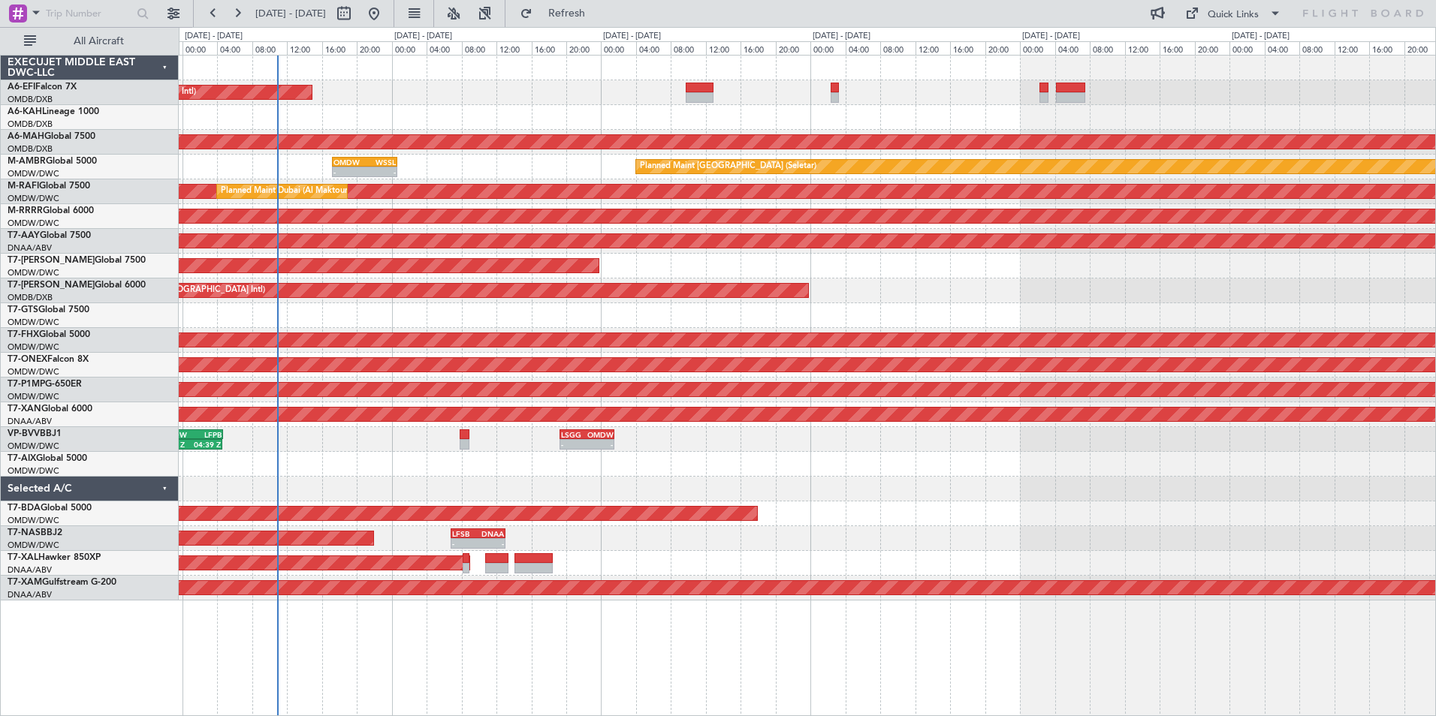 This screenshot has height=716, width=1436. Describe the element at coordinates (35, 434) in the screenshot. I see `a: VP-BVVBBJ1` at that location.